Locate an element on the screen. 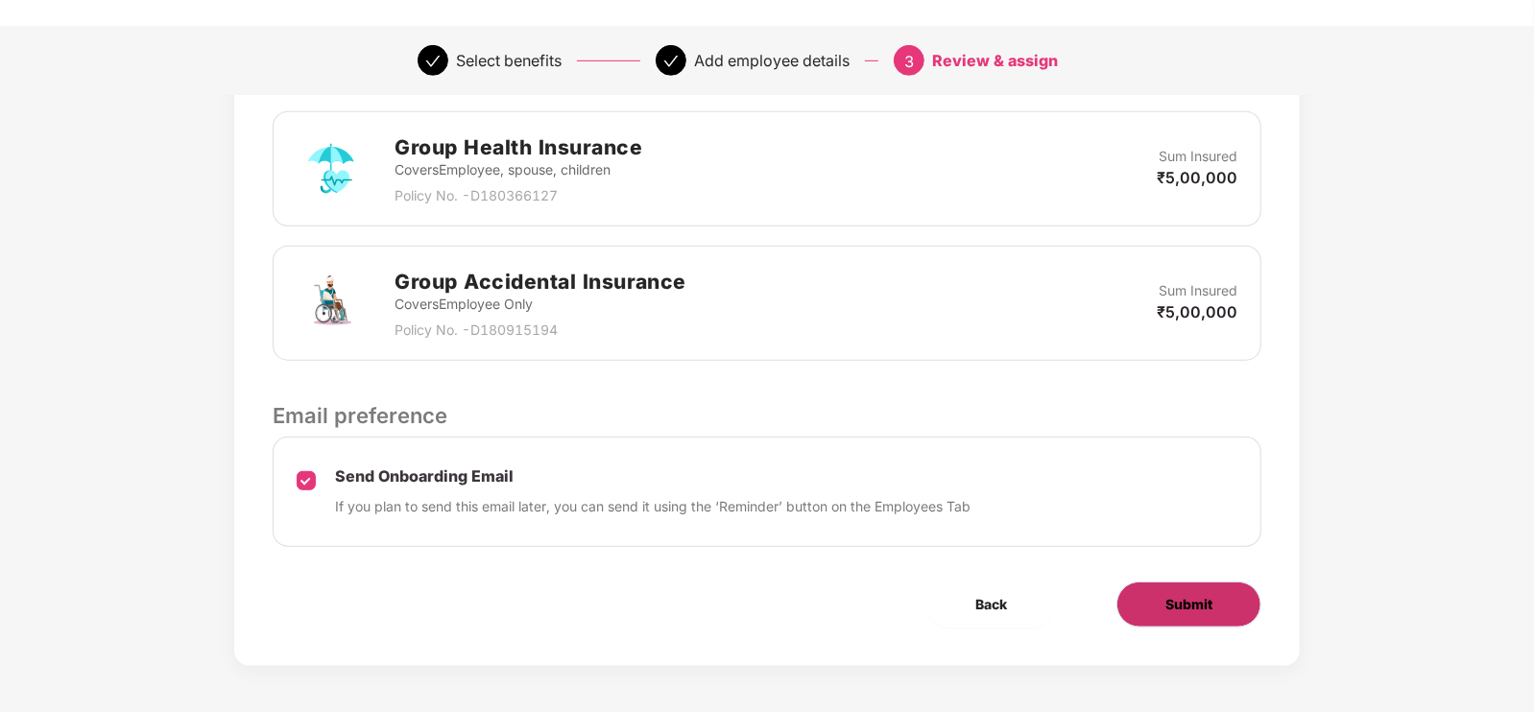  div: Add employee details is located at coordinates (772, 60).